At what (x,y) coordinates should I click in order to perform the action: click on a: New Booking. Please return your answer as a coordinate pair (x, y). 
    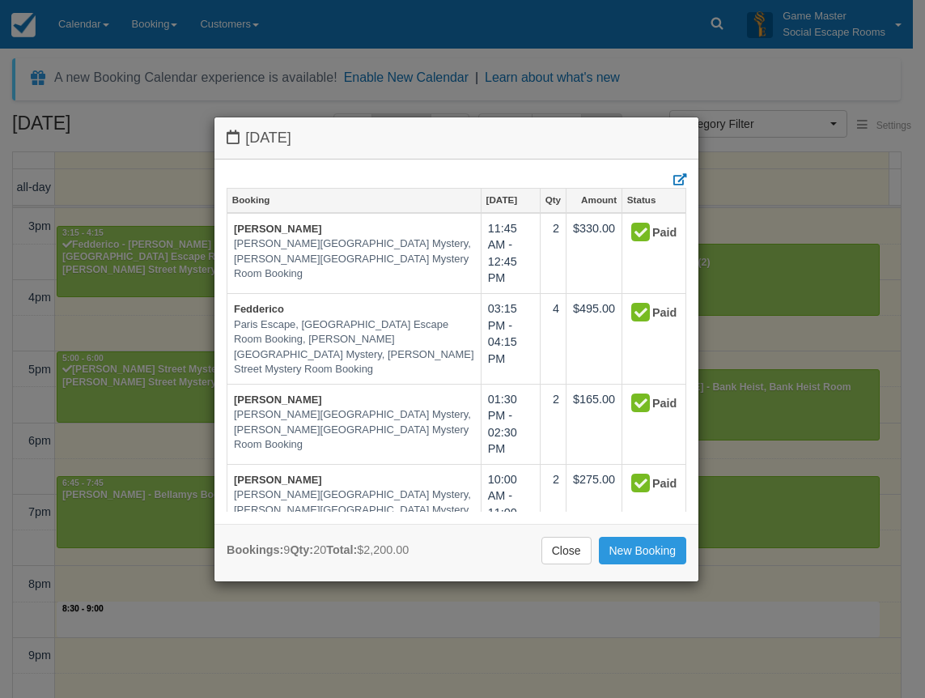
    Looking at the image, I should click on (643, 550).